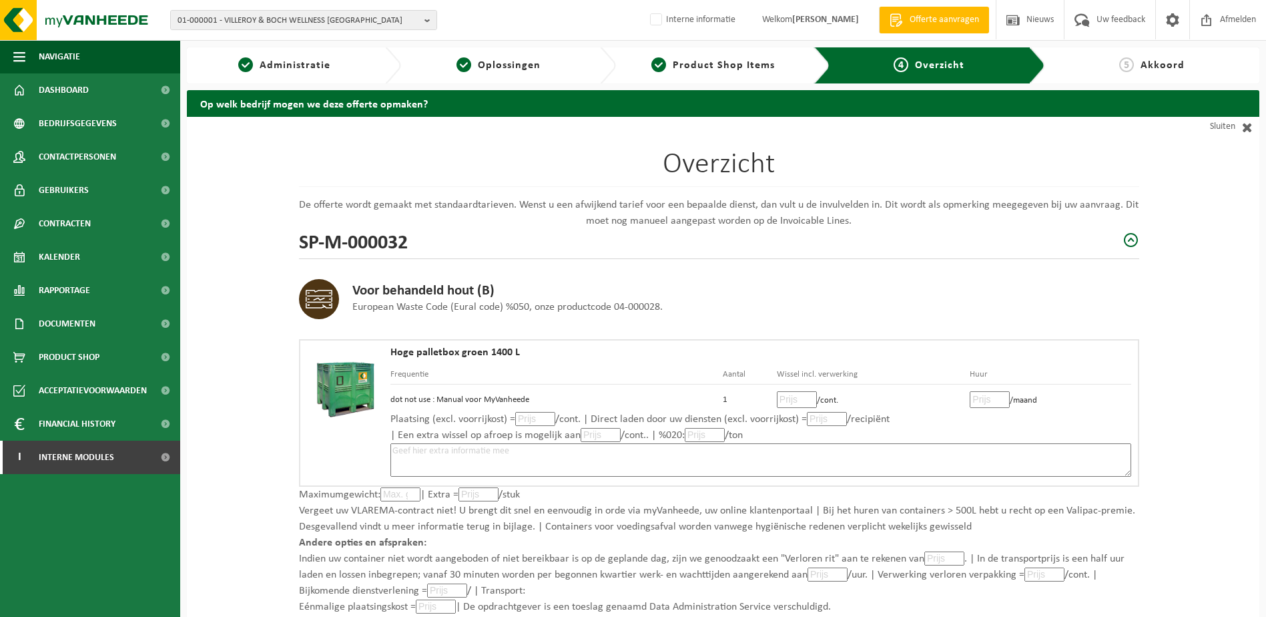  I want to click on span: Dashboard, so click(63, 90).